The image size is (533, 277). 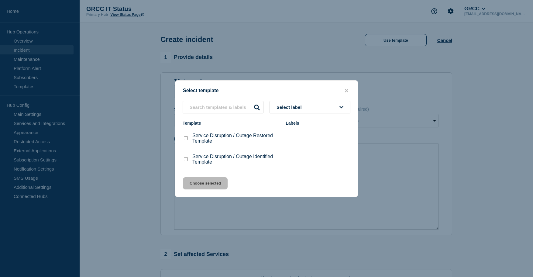 I want to click on p: Service Disruption / Outage Identified Template, so click(x=236, y=159).